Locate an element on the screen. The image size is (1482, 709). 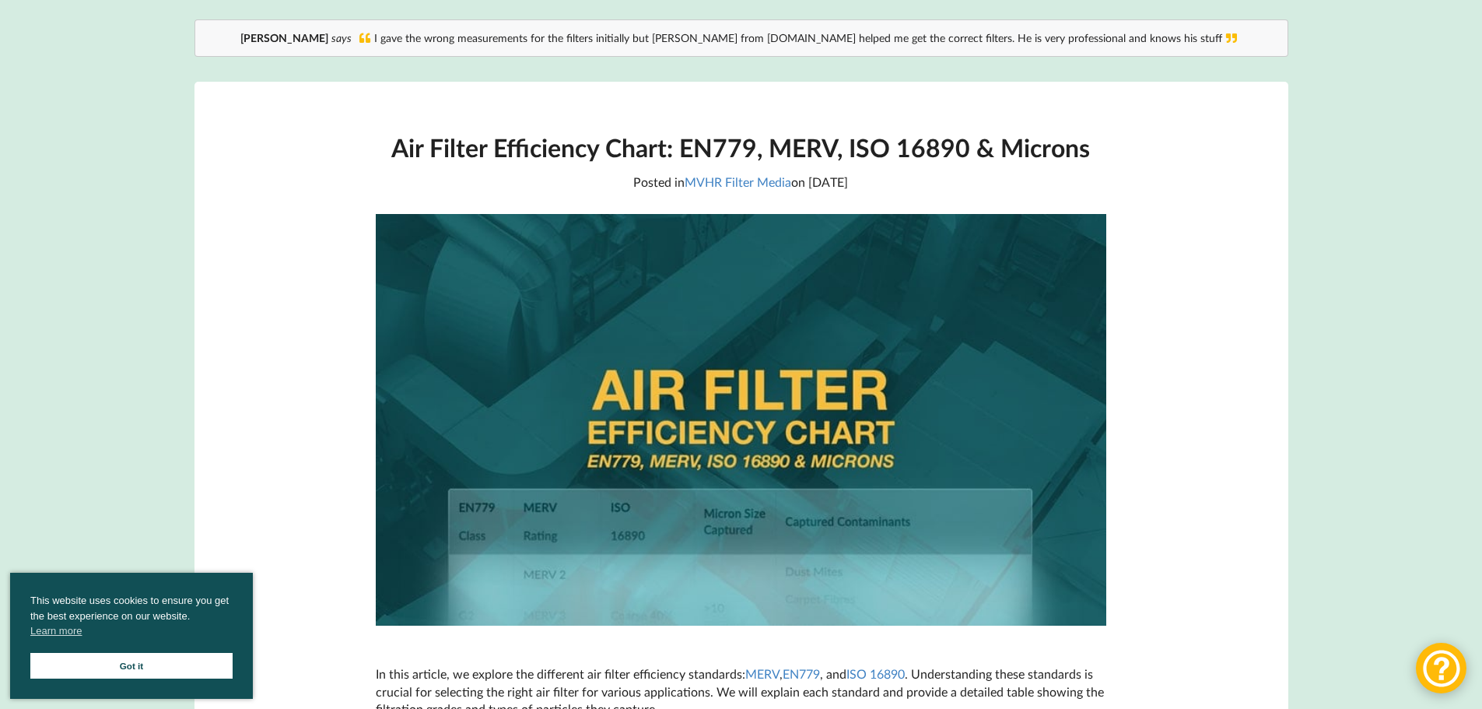
a: MERV is located at coordinates (763, 673).